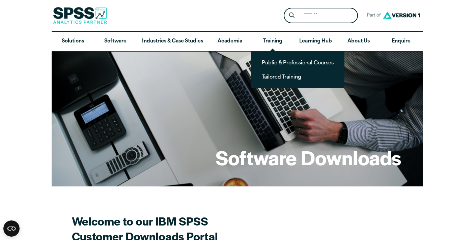 This screenshot has height=240, width=474. What do you see at coordinates (298, 62) in the screenshot?
I see `a: Public & Professional Courses` at bounding box center [298, 62].